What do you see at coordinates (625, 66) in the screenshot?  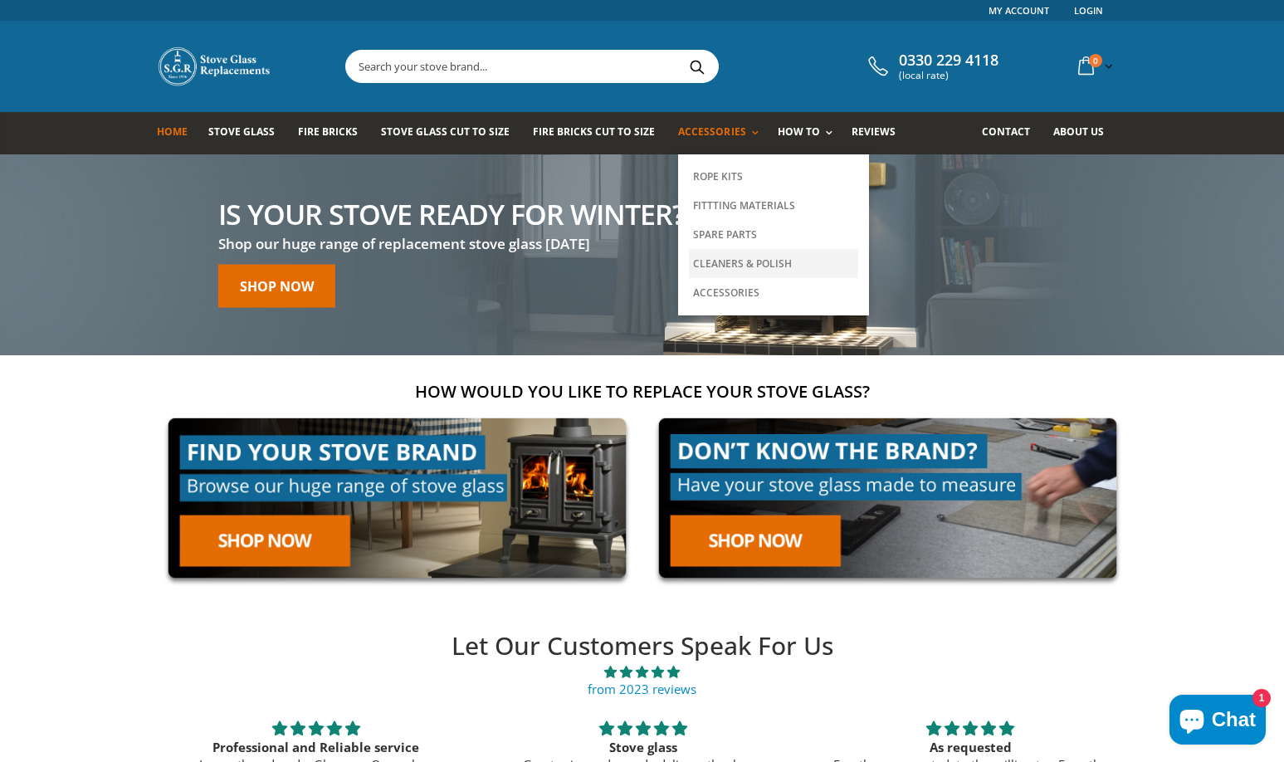 I see `input: Search your stove brand...` at bounding box center [625, 66].